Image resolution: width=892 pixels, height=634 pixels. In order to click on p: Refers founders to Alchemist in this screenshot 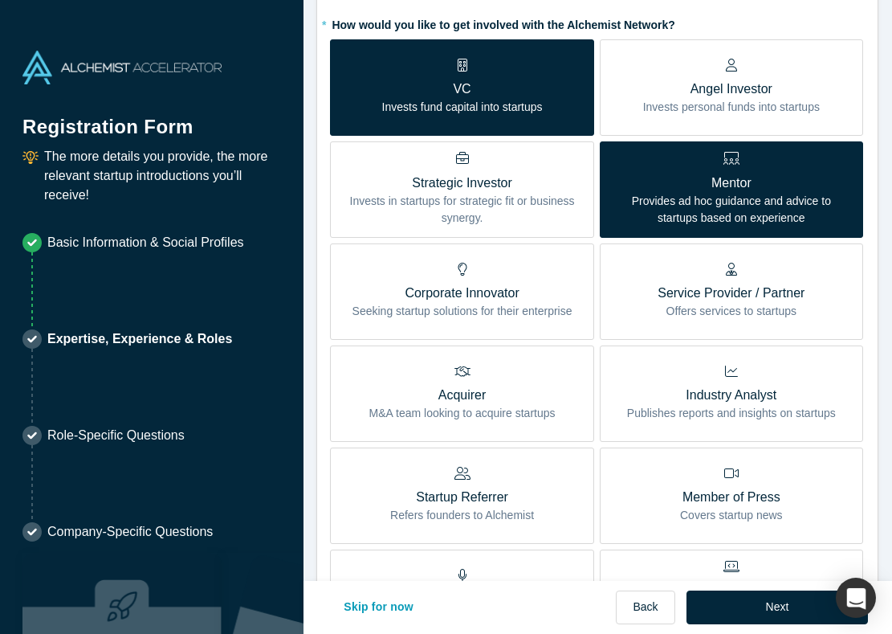, I will do `click(462, 515)`.